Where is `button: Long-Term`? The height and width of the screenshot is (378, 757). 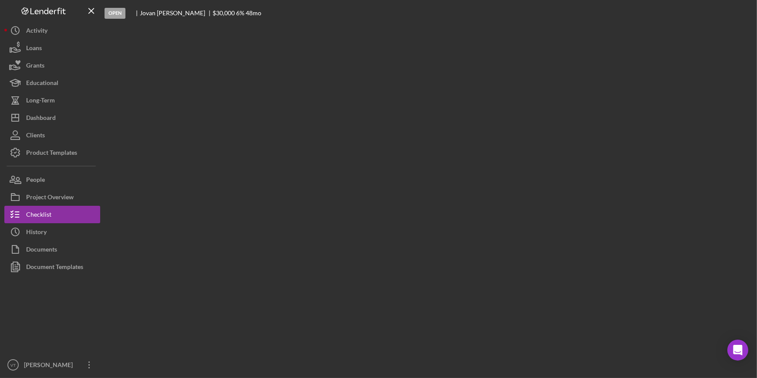 button: Long-Term is located at coordinates (52, 100).